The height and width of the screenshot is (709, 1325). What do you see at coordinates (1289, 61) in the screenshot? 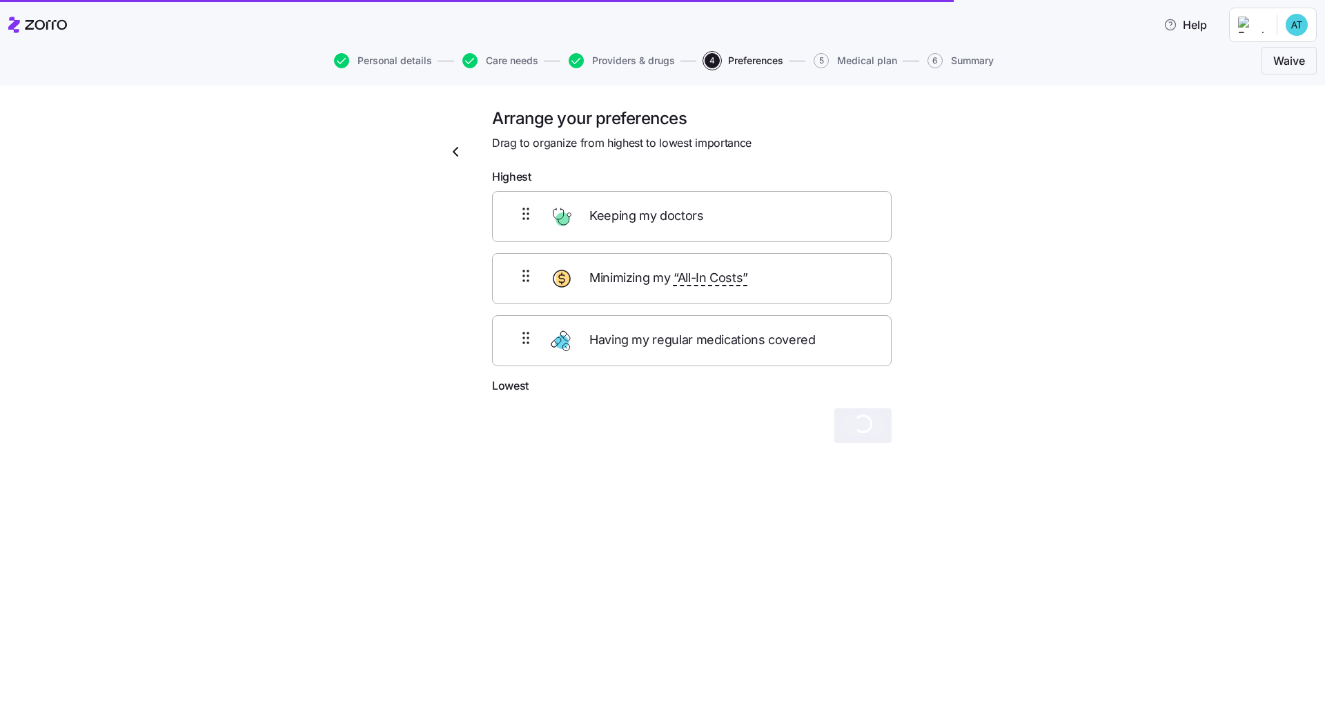
I see `button: Waive` at bounding box center [1289, 61].